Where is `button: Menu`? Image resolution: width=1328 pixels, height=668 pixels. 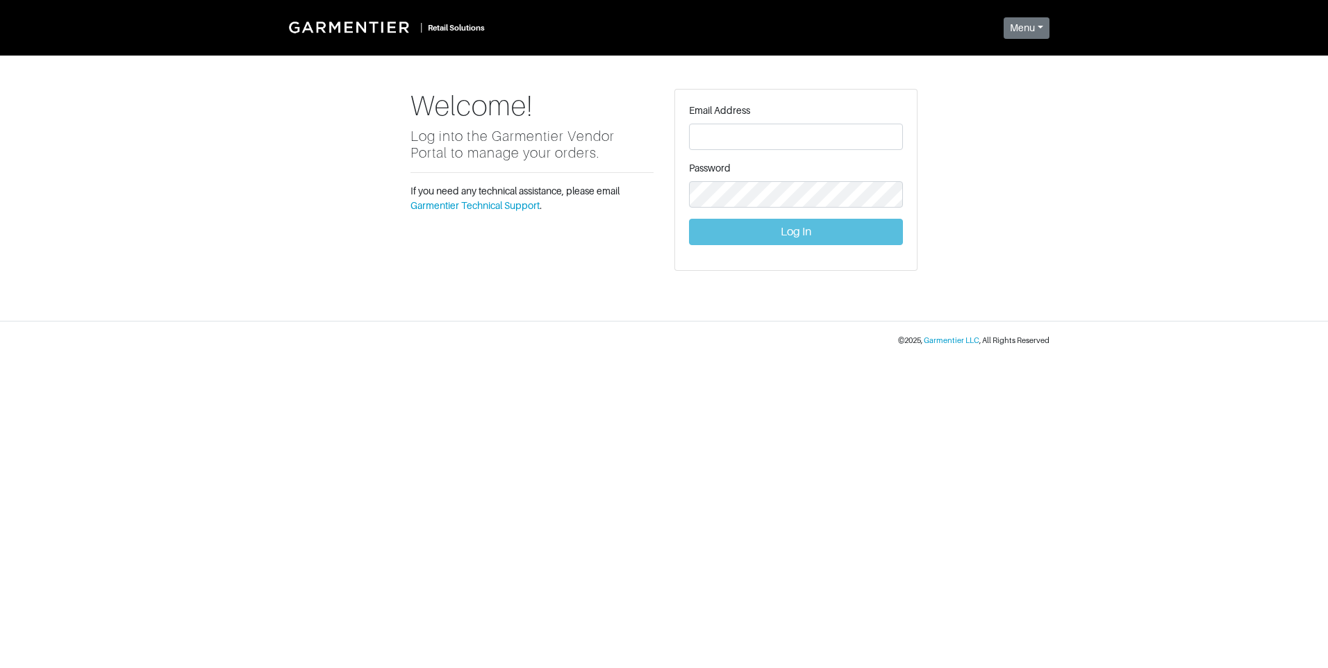
button: Menu is located at coordinates (1026, 28).